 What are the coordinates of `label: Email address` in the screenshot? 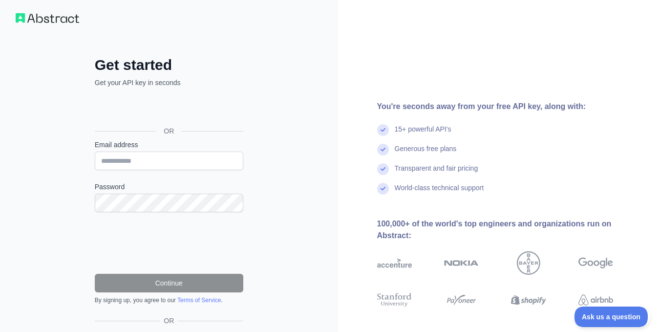 It's located at (169, 145).